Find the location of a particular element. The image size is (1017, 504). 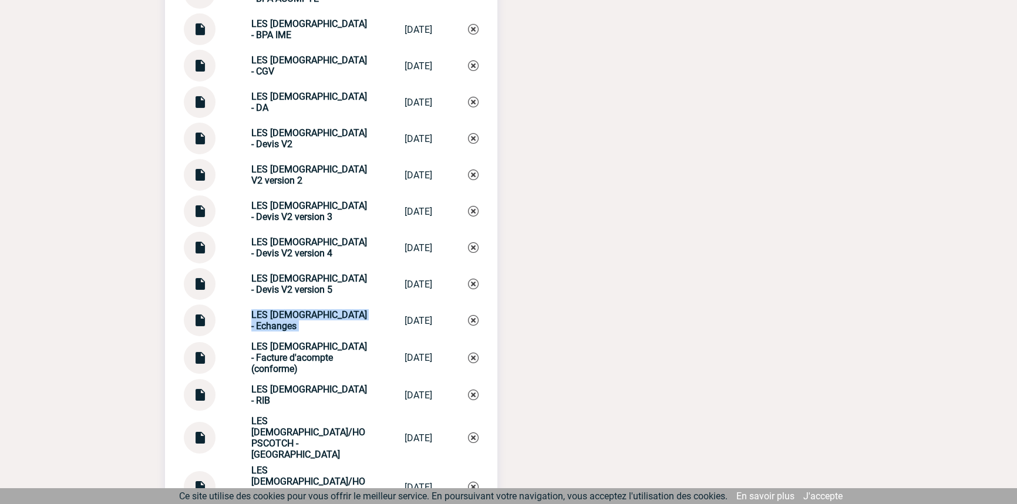

a: En savoir plus is located at coordinates (765, 496).